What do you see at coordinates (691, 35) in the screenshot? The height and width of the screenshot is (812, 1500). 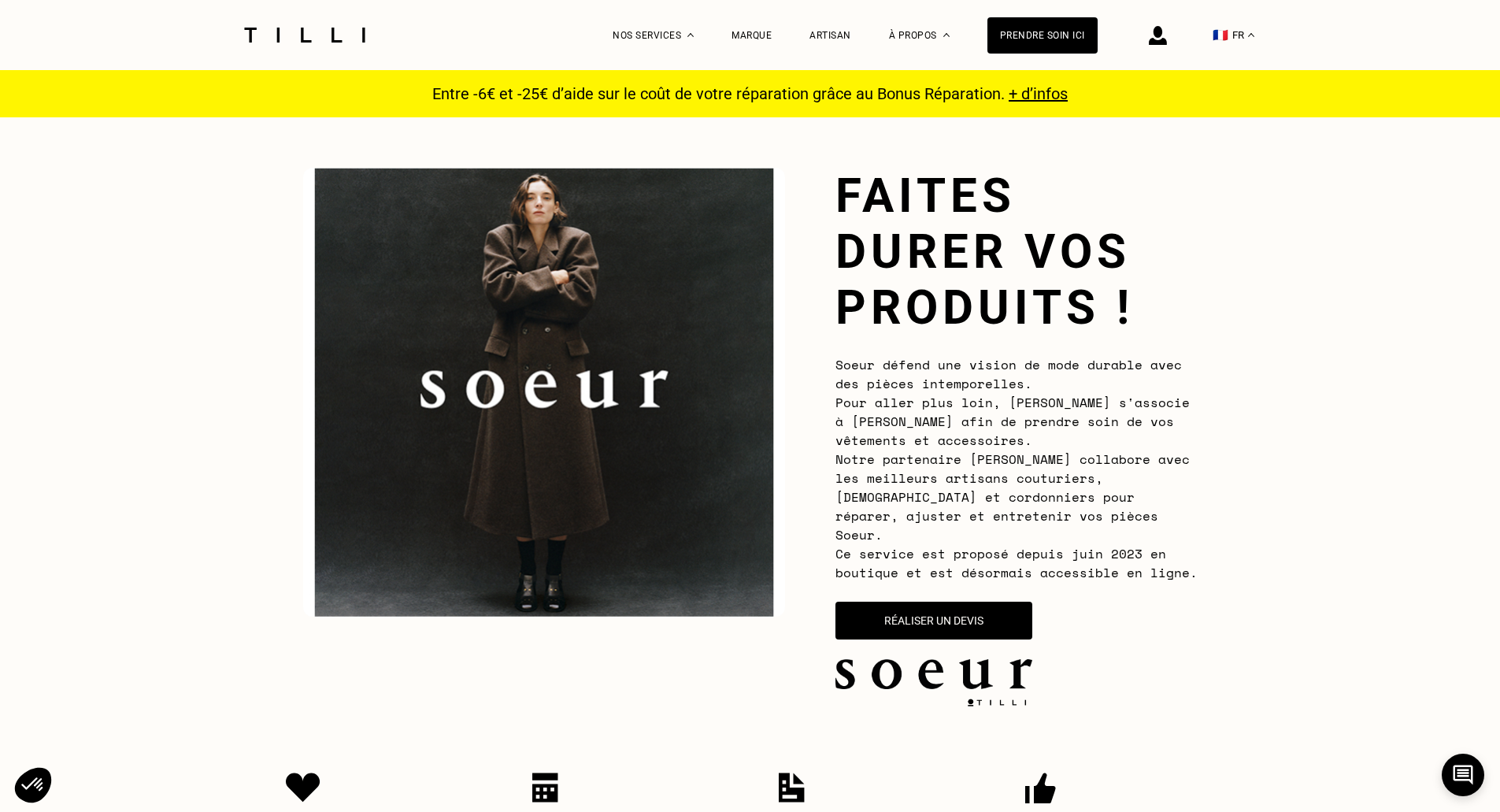 I see `img: Menu déroulant` at bounding box center [691, 35].